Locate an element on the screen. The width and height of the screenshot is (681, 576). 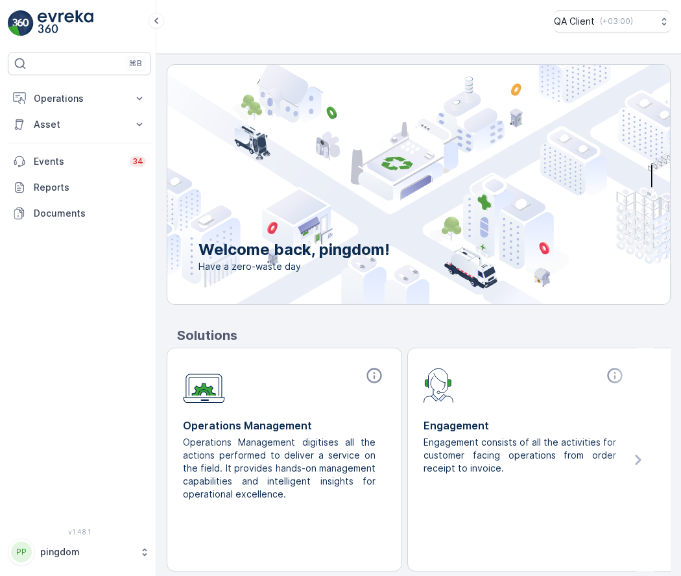
p: Welcome back, pingdom! is located at coordinates (294, 250).